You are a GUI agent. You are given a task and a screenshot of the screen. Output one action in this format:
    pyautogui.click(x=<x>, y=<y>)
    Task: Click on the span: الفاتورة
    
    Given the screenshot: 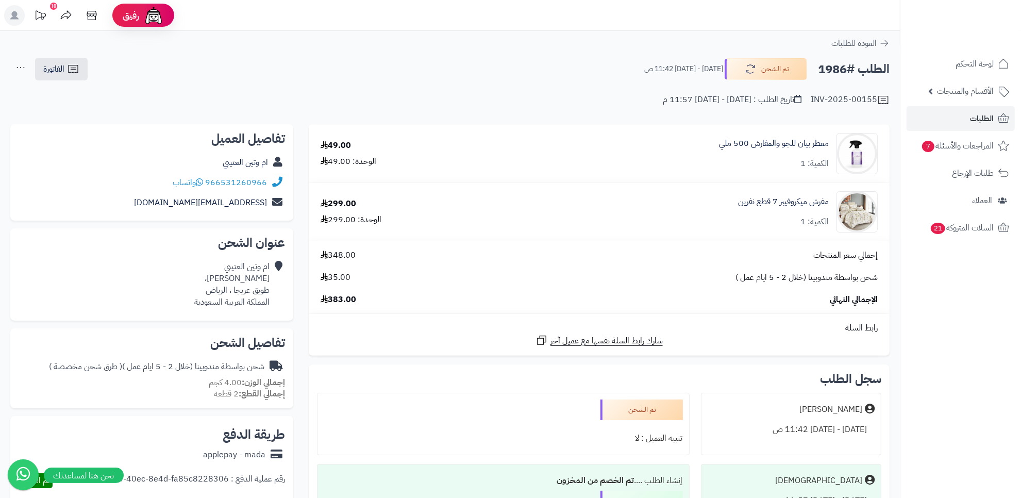 What is the action you would take?
    pyautogui.click(x=54, y=69)
    